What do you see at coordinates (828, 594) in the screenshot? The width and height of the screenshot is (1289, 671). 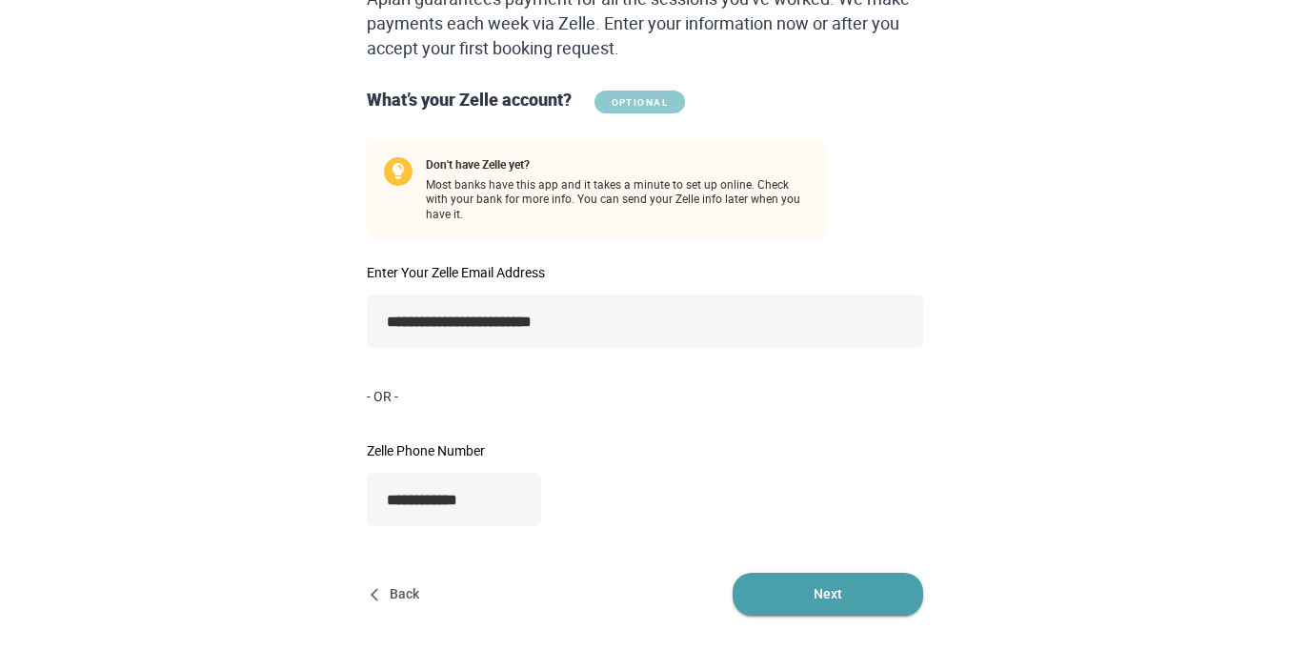 I see `button: Next` at bounding box center [828, 594].